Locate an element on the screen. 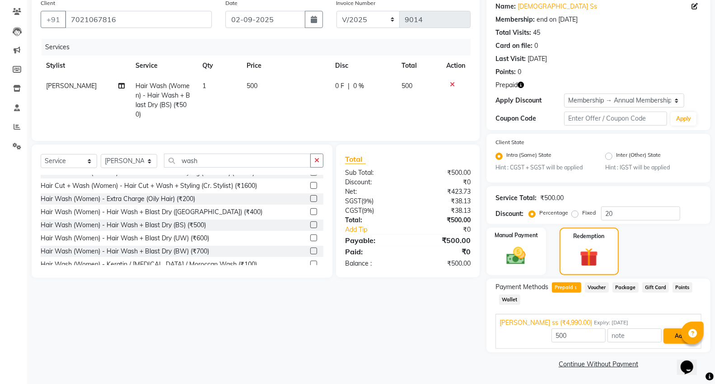 This screenshot has height=384, width=715. div: Last Visit: is located at coordinates (510, 59).